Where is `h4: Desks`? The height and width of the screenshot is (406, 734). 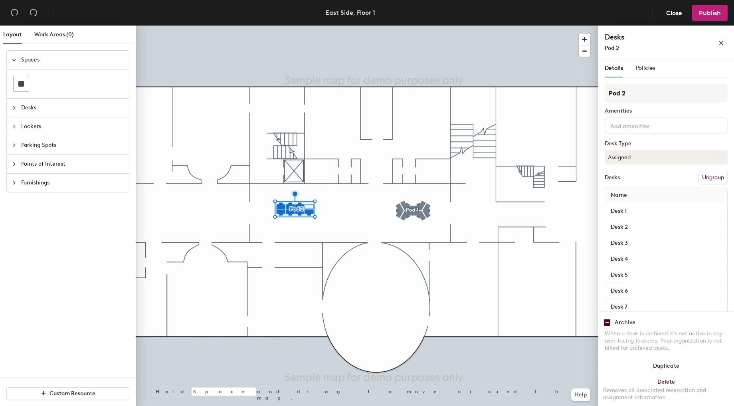 h4: Desks is located at coordinates (649, 37).